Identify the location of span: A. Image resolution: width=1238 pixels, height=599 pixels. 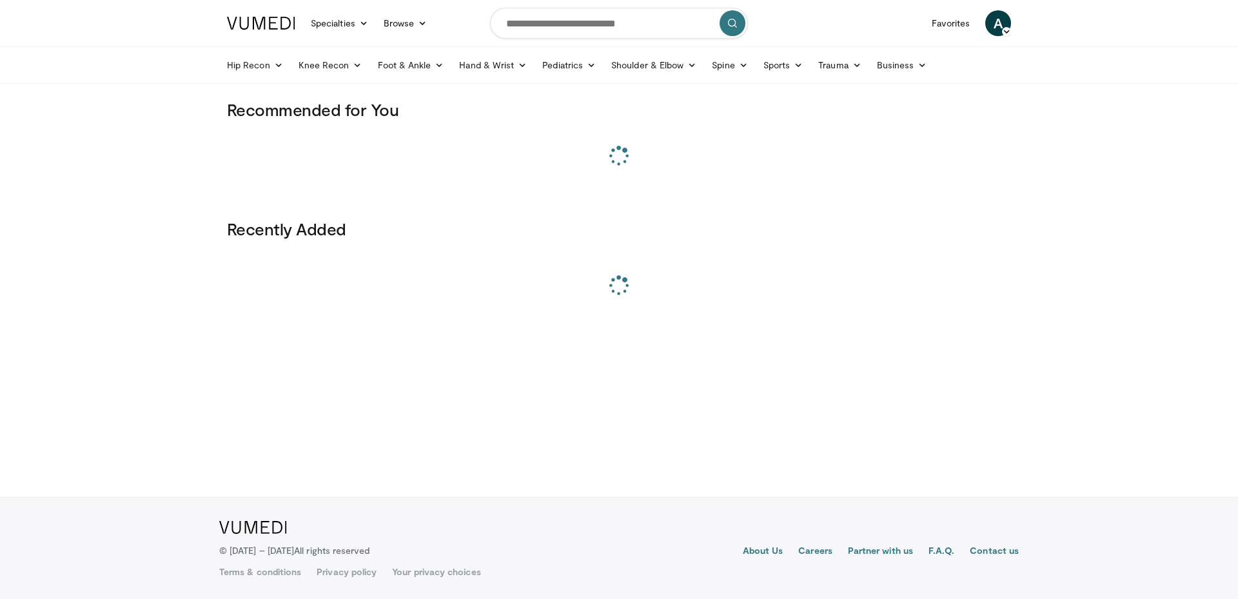
(998, 23).